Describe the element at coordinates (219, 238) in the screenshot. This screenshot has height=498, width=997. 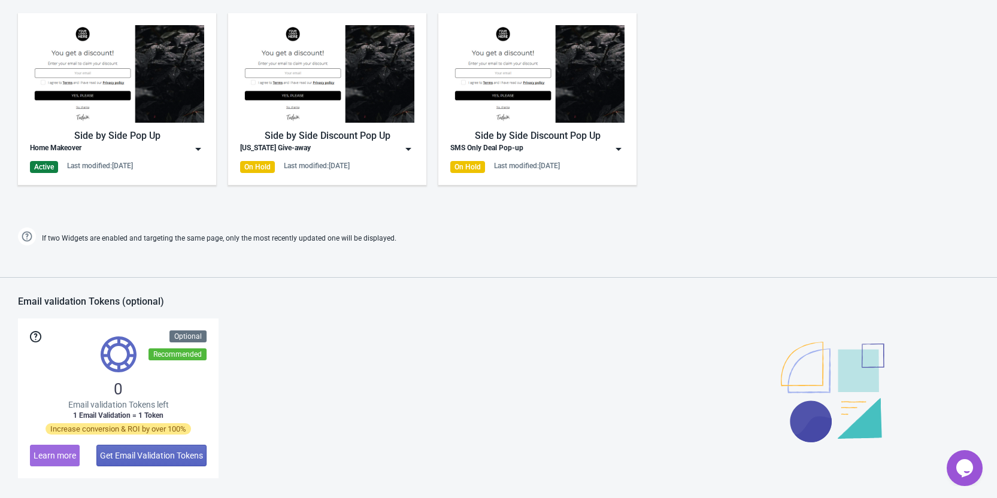
I see `span: If two Widgets are enabled and targeting the same page, only the most recently updated one will b...` at that location.